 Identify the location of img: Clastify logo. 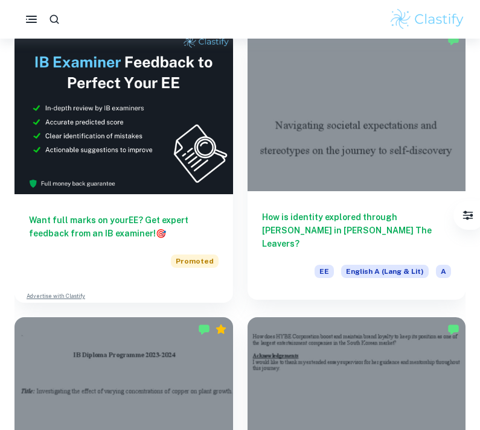
(427, 19).